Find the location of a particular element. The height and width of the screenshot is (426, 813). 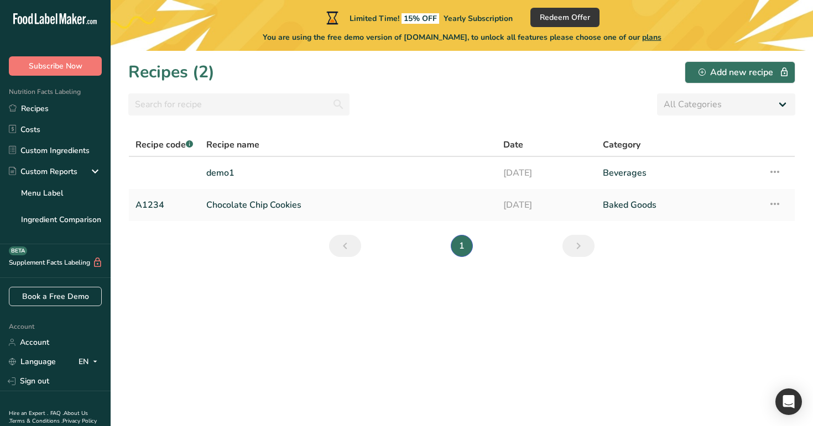

a: Previous page is located at coordinates (345, 246).